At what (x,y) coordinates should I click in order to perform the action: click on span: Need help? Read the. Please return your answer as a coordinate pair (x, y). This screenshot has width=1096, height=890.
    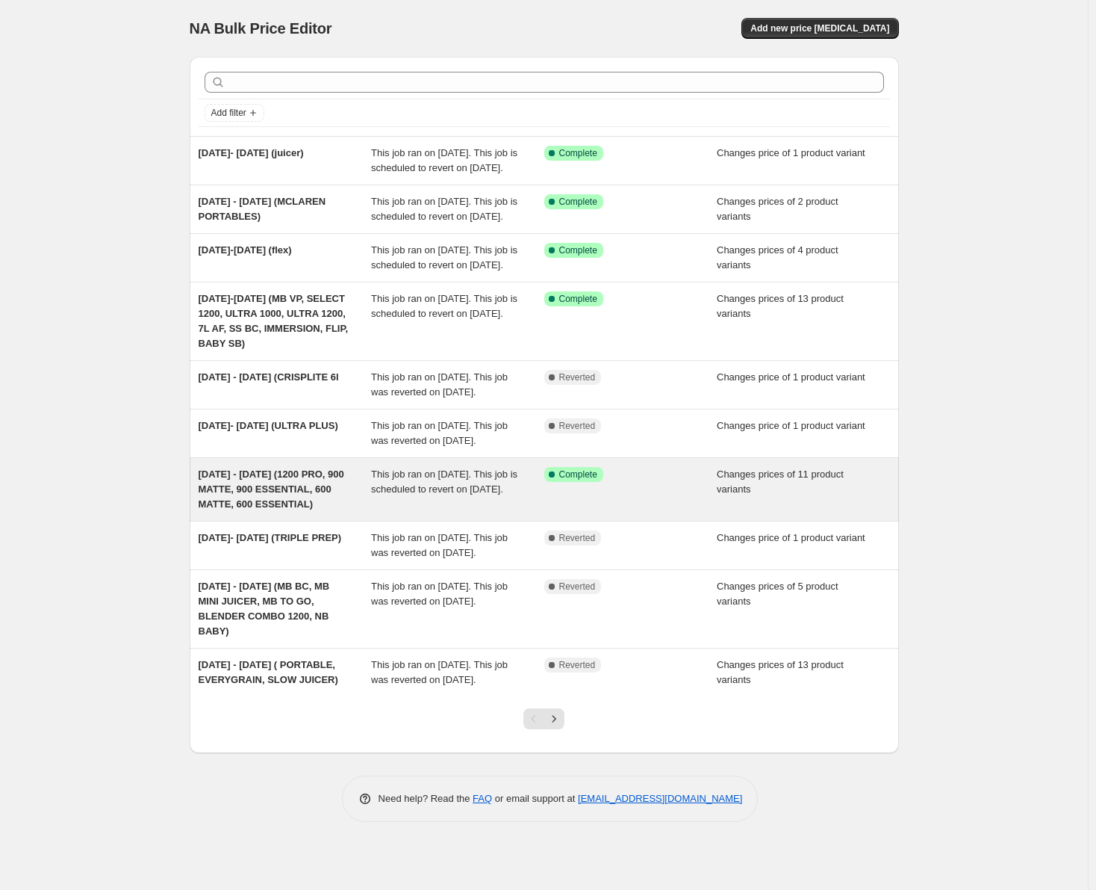
    Looking at the image, I should click on (426, 798).